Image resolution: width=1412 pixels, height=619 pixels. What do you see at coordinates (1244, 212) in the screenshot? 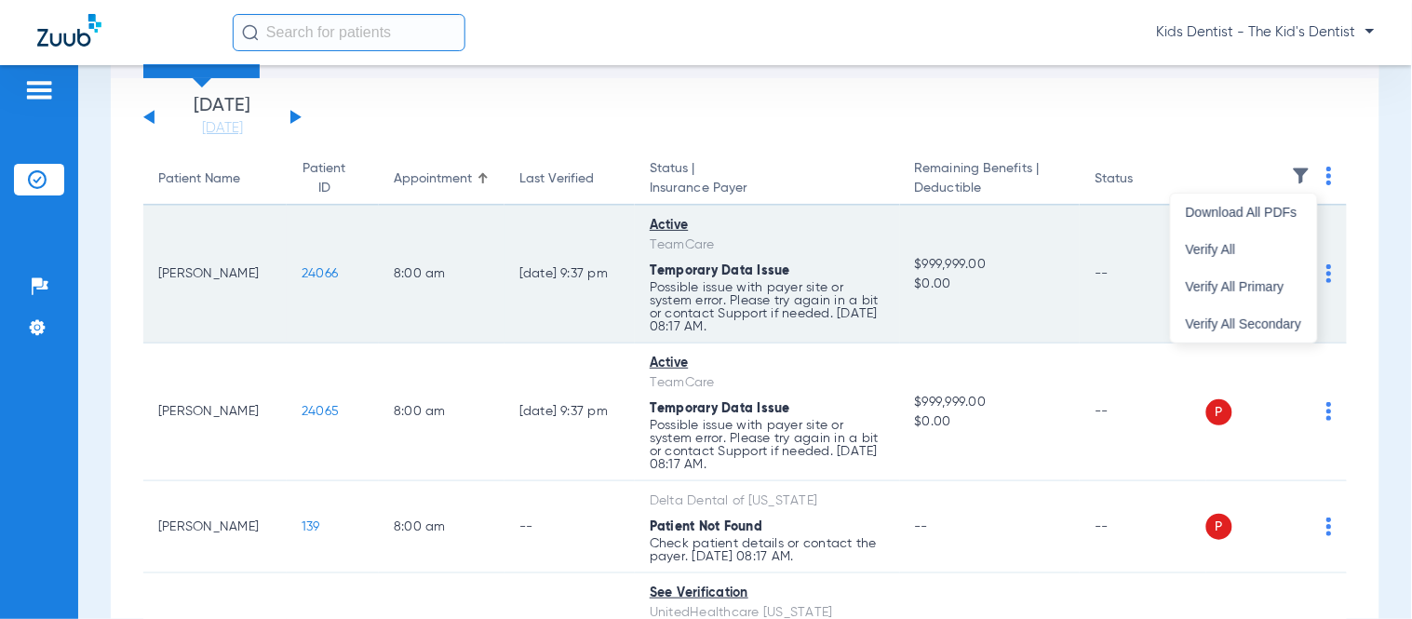
I see `span: Download All PDFs` at bounding box center [1244, 212].